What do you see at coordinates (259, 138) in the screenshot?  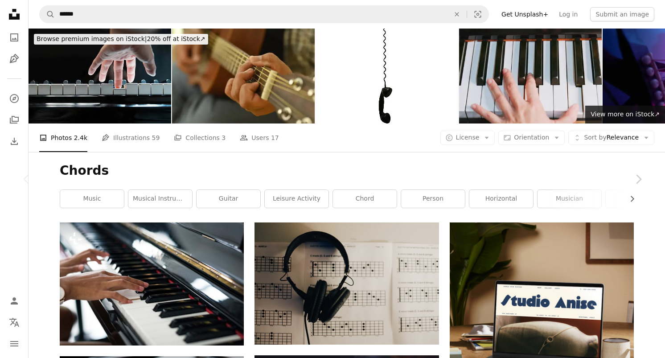 I see `a: Users 17` at bounding box center [259, 138].